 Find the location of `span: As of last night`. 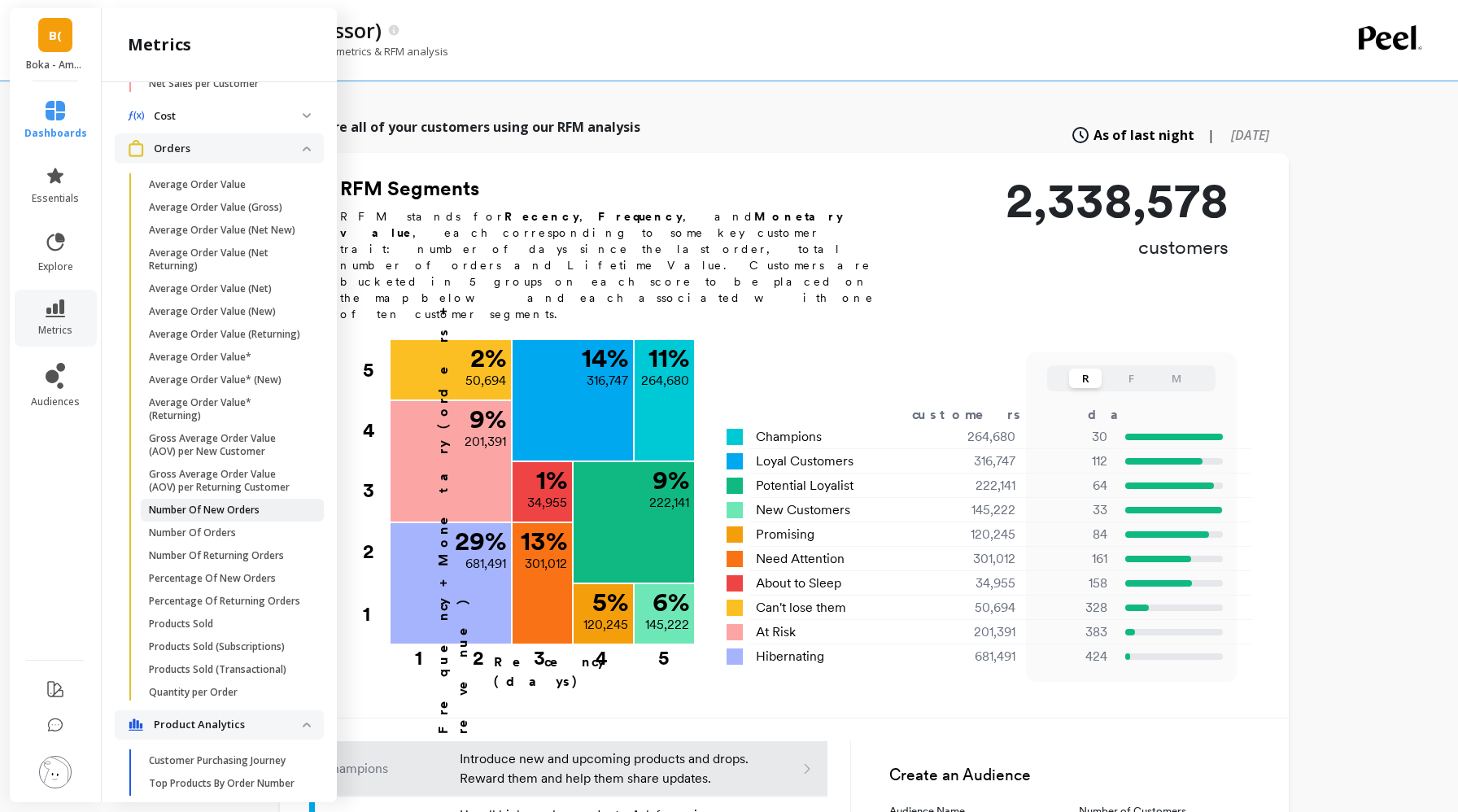

span: As of last night is located at coordinates (1144, 135).